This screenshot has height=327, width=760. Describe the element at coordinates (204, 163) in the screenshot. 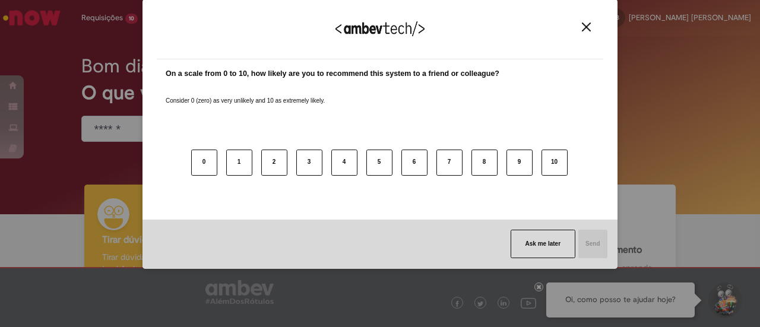

I see `button: 0` at that location.